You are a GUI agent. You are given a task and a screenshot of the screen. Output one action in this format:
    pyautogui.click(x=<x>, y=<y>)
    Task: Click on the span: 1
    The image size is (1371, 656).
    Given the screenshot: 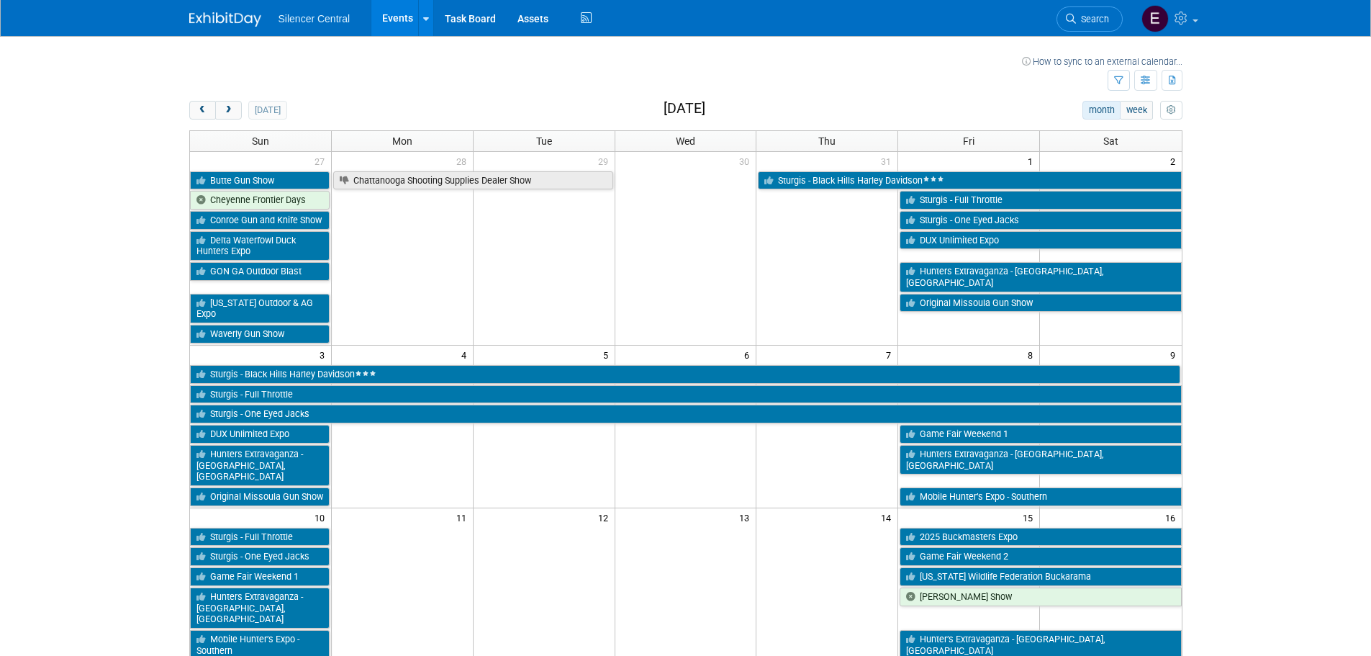 What is the action you would take?
    pyautogui.click(x=1033, y=160)
    